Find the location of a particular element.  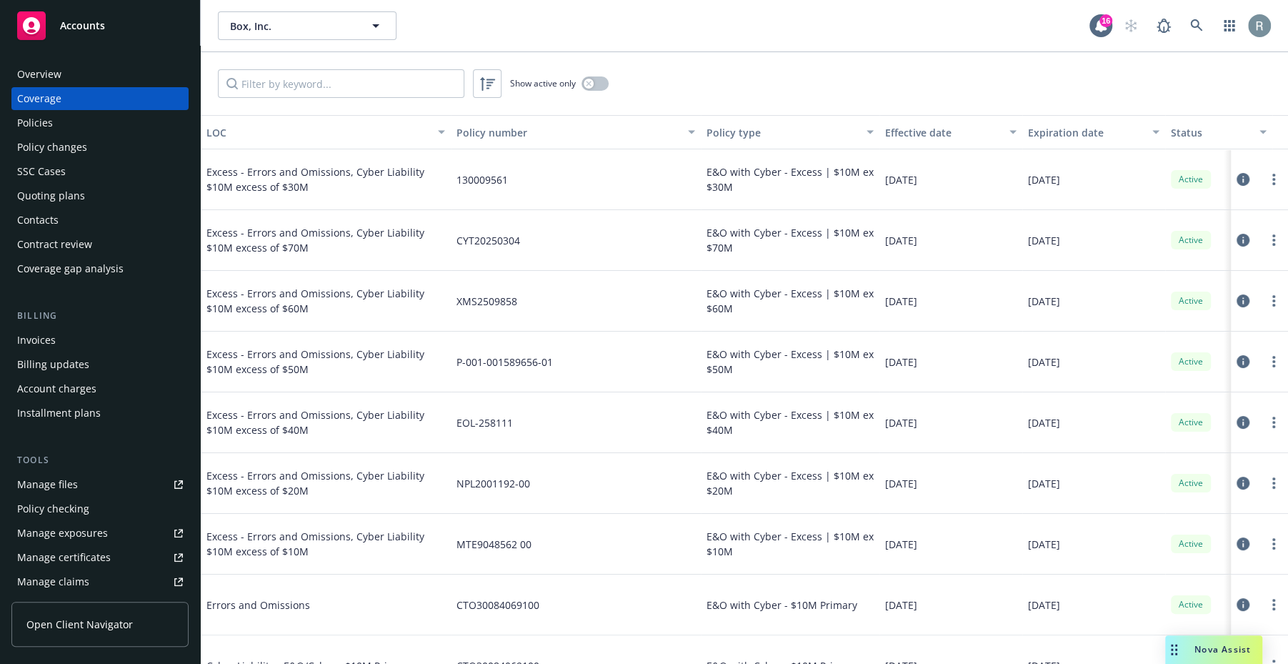

span: Excess - Errors and Omissions, Cyber Liability $10M excess of $30M is located at coordinates (326, 179).